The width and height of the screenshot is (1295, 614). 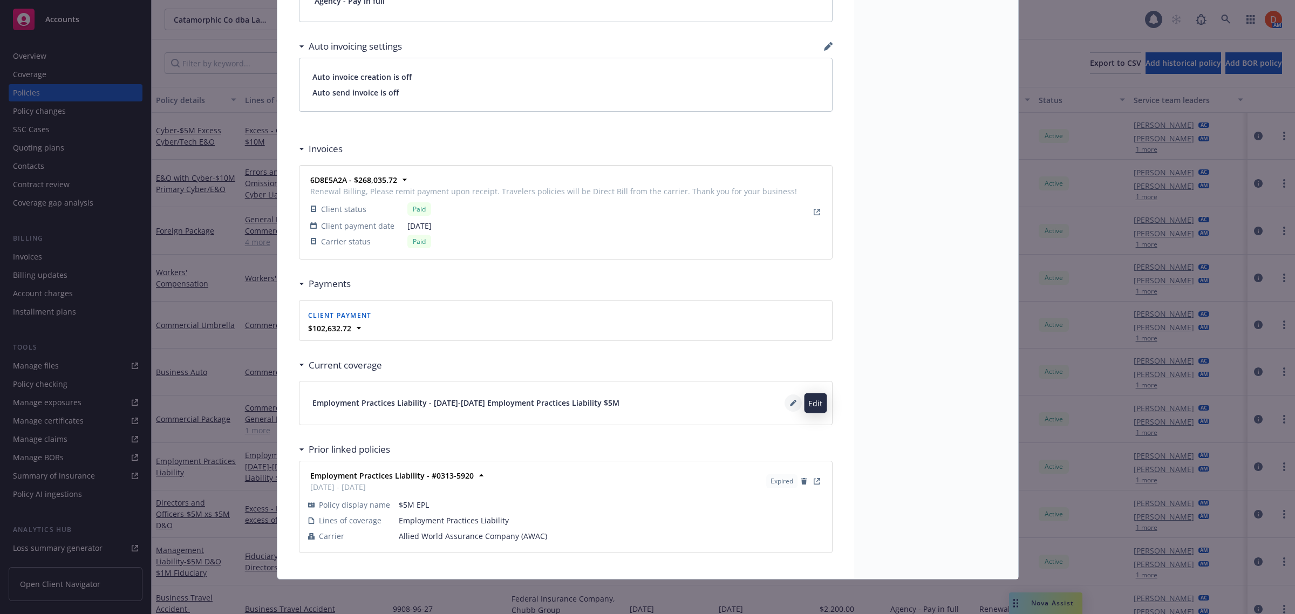 What do you see at coordinates (782, 481) in the screenshot?
I see `span: Expired` at bounding box center [782, 481].